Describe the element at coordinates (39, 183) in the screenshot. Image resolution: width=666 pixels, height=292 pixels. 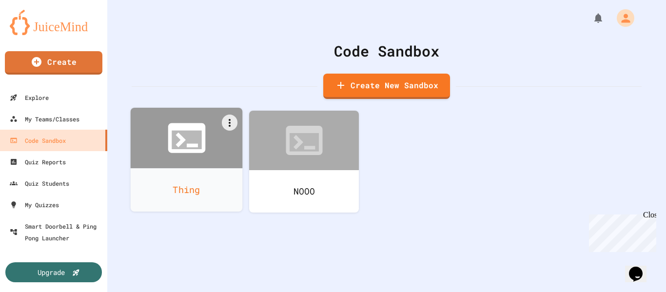
I see `div: Quiz Students` at that location.